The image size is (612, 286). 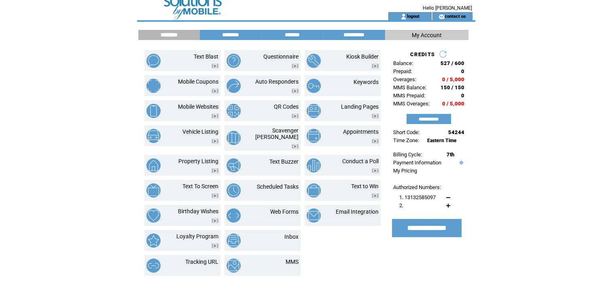 I want to click on a: Property Listing, so click(x=198, y=161).